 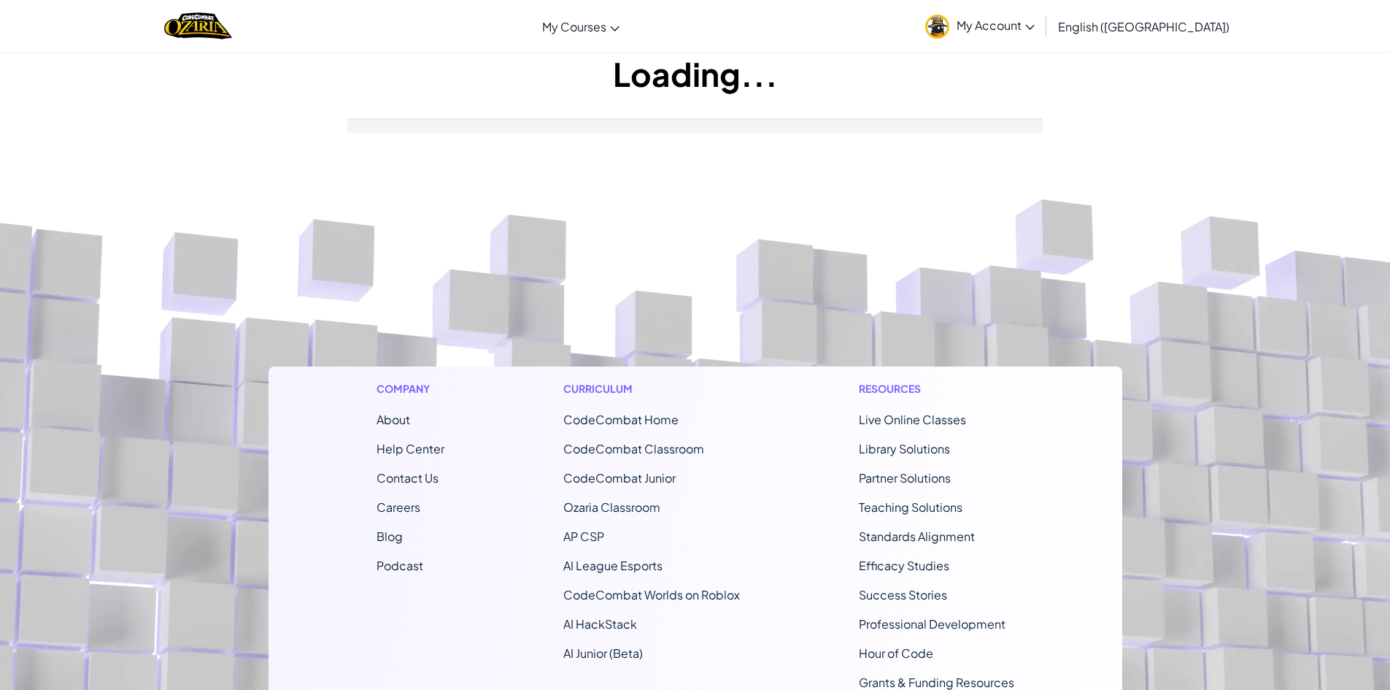 I want to click on a: Careers, so click(x=398, y=506).